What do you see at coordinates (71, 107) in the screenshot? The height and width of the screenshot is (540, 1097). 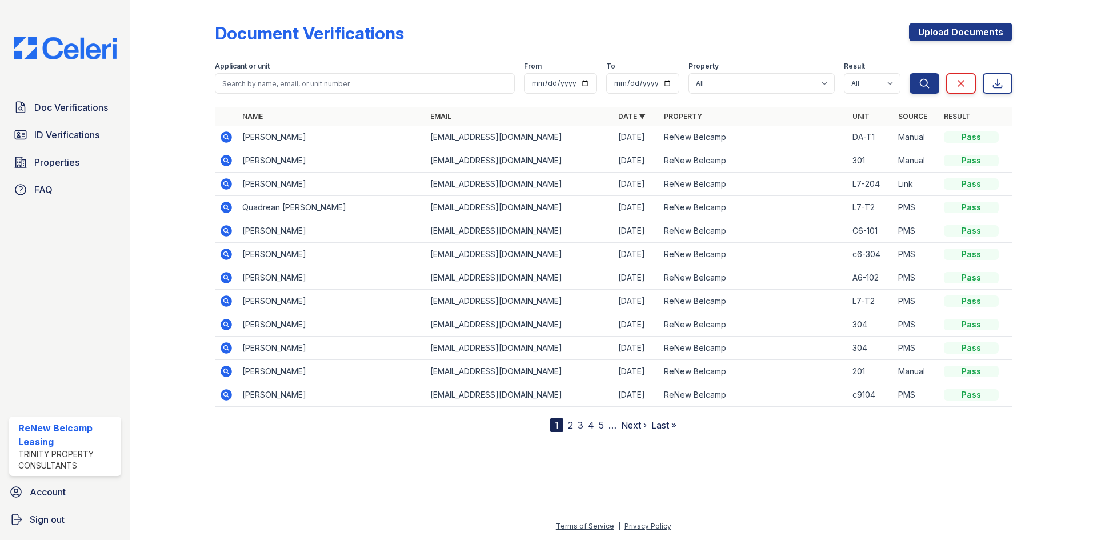 I see `span: Doc Verifications` at bounding box center [71, 107].